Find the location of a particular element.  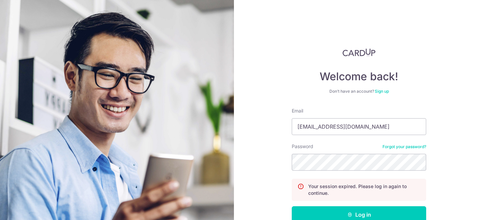

h4: Welcome back! is located at coordinates (359, 77).